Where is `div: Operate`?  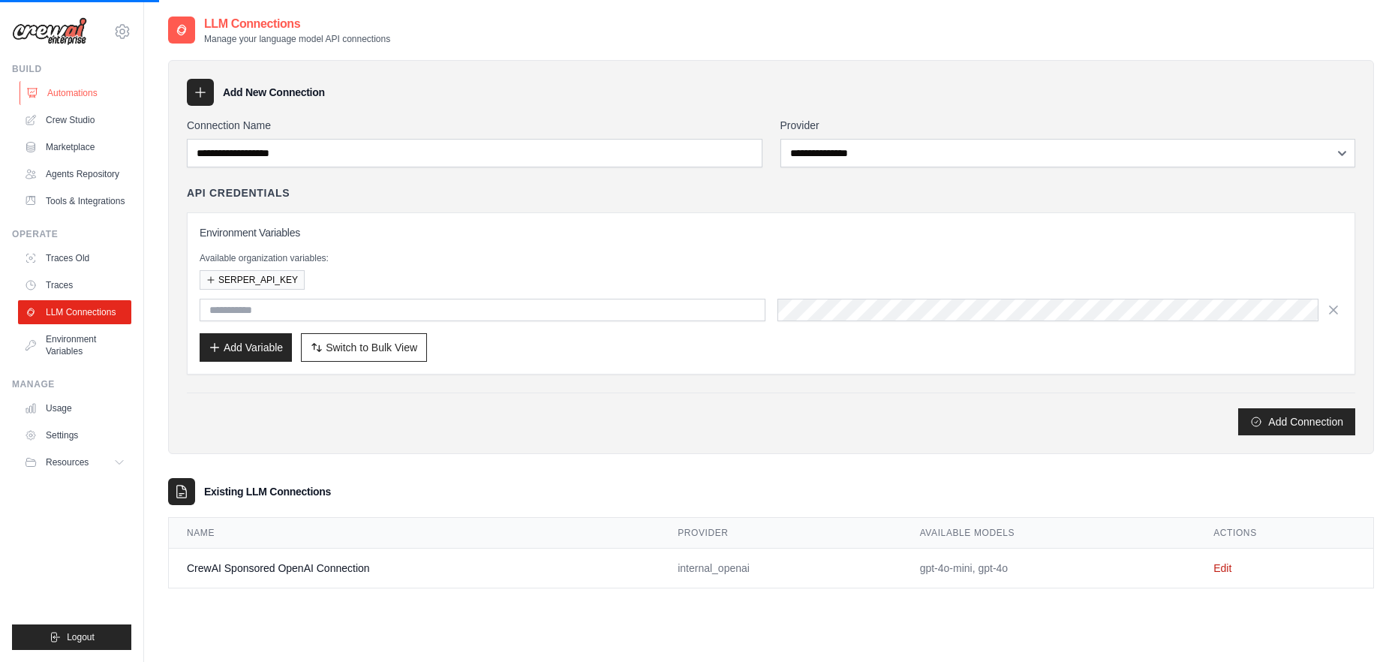
div: Operate is located at coordinates (71, 234).